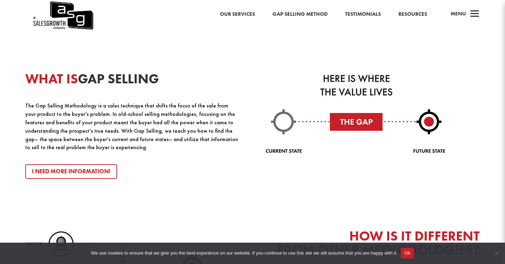 This screenshot has height=264, width=505. I want to click on h2: FROM OTHER METHODOLOGIES?, so click(372, 245).